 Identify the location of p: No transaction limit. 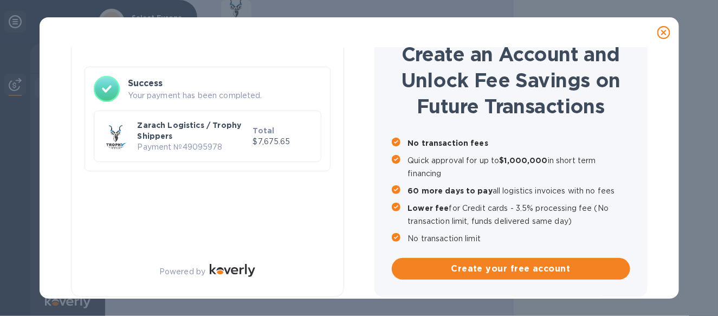
(519, 238).